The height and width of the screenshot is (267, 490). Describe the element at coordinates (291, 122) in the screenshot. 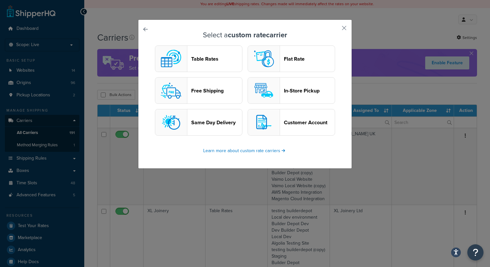

I see `button: customerAccount logoCustomer Account` at that location.